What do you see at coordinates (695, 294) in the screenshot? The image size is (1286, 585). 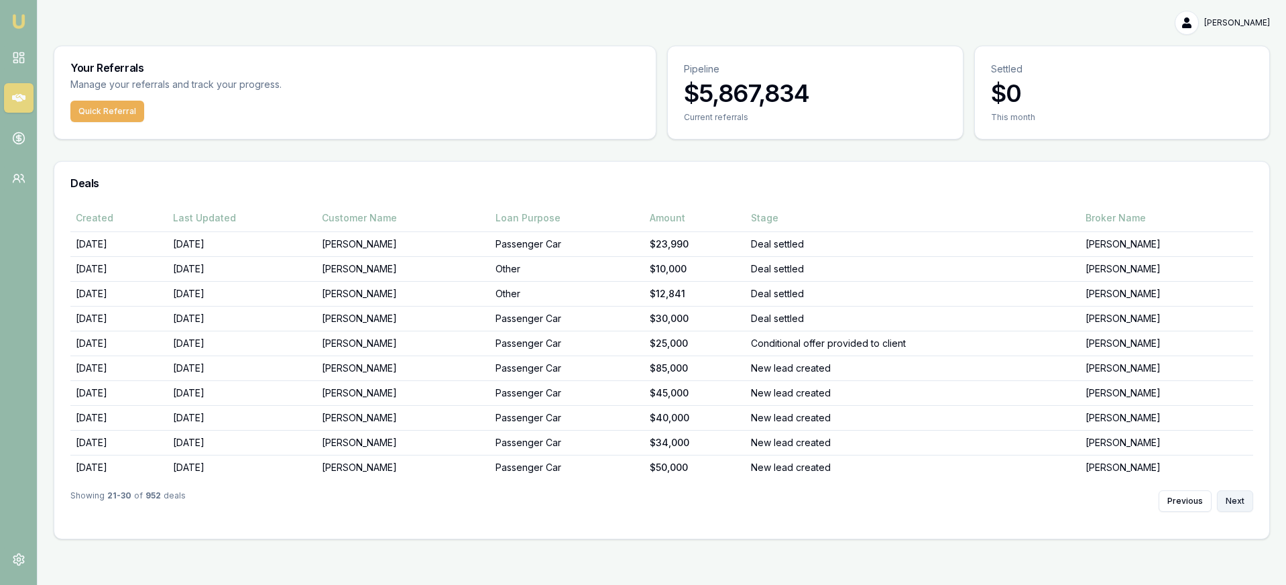 I see `div: $12,841` at bounding box center [695, 294].